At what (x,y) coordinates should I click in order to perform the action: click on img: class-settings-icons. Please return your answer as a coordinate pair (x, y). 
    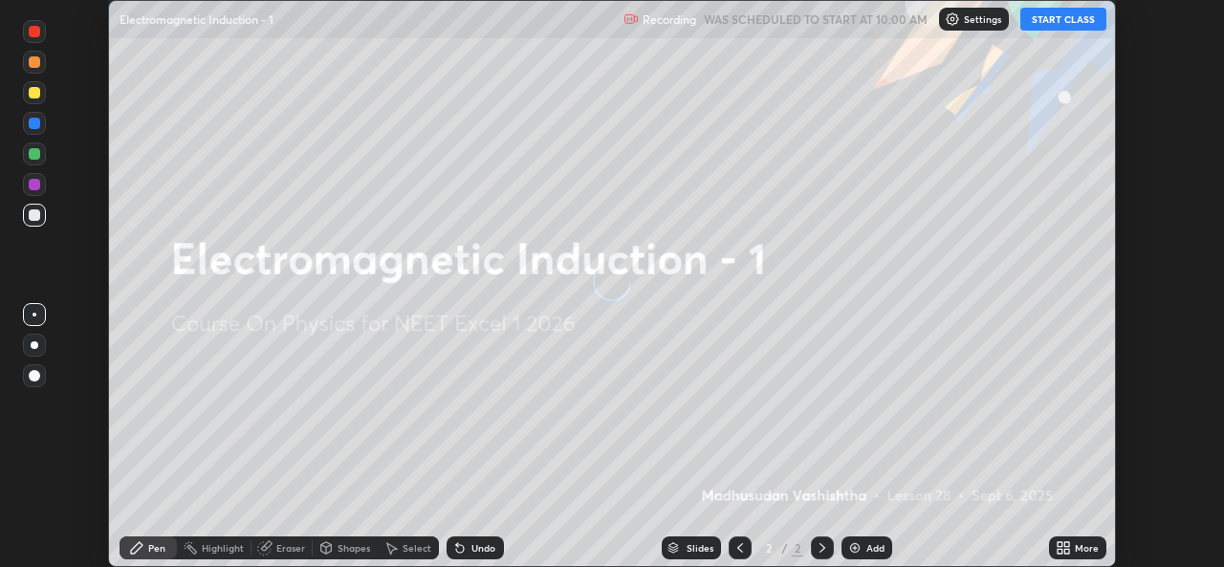
    Looking at the image, I should click on (953, 19).